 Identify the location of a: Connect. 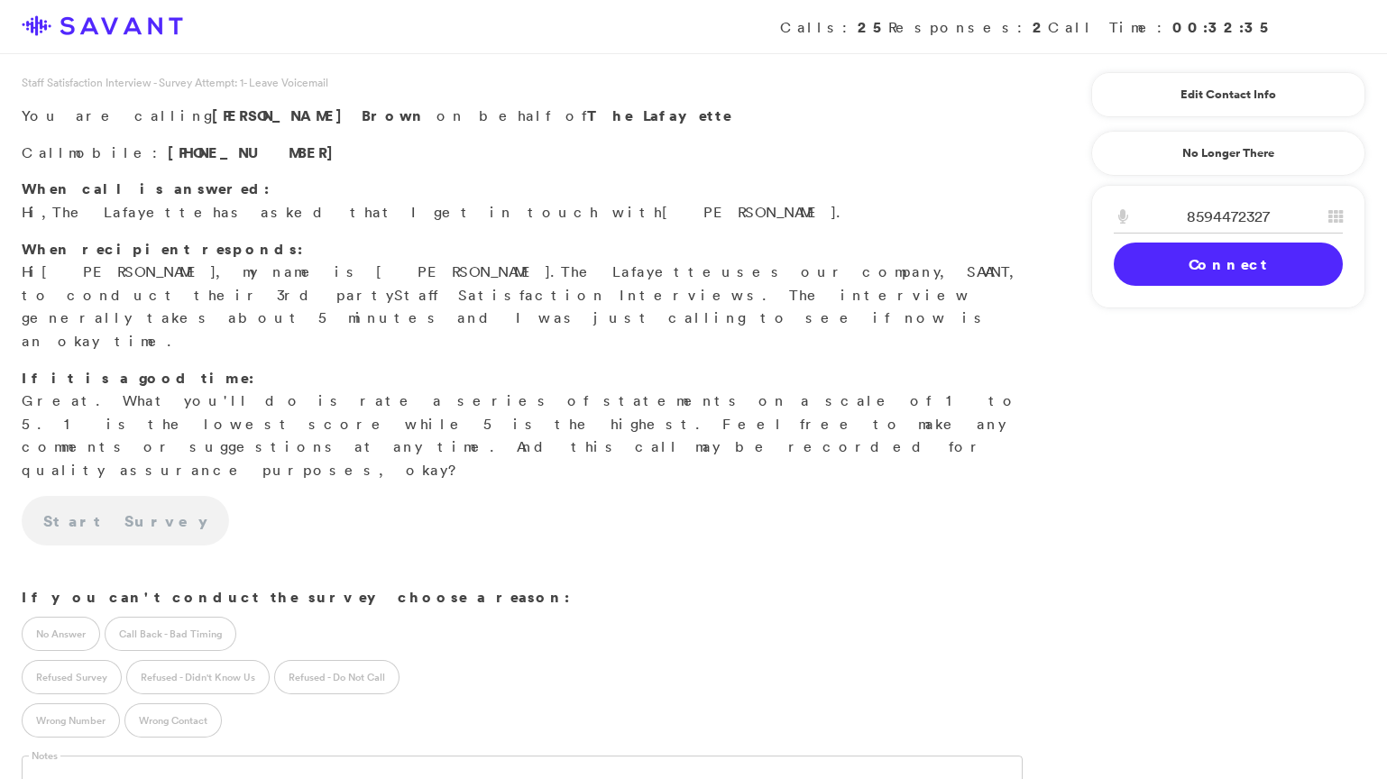
(1228, 264).